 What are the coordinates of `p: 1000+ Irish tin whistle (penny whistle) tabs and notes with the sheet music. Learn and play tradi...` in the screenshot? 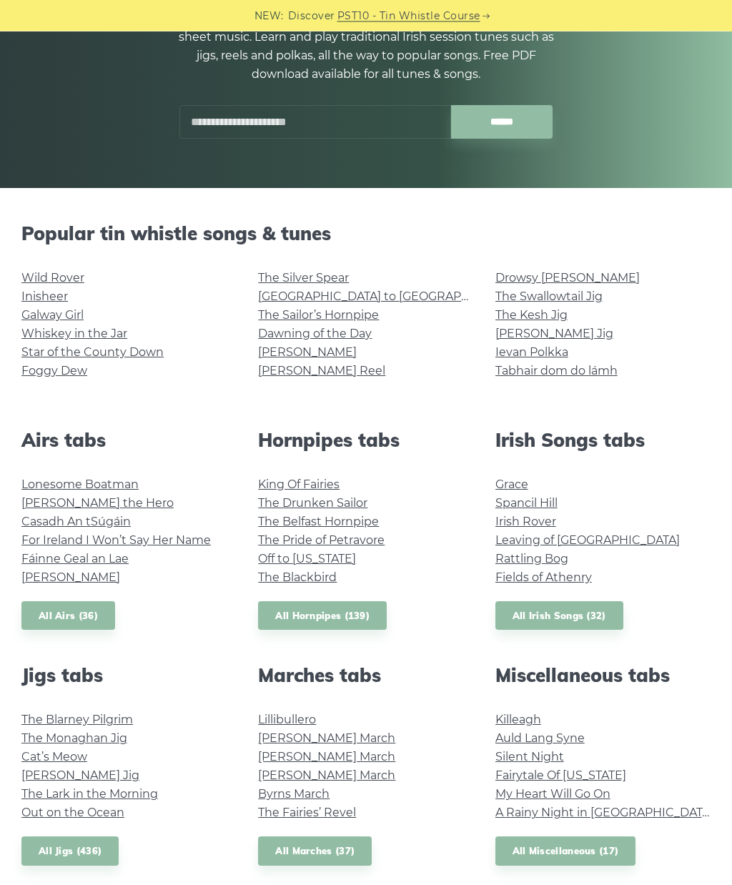 It's located at (366, 47).